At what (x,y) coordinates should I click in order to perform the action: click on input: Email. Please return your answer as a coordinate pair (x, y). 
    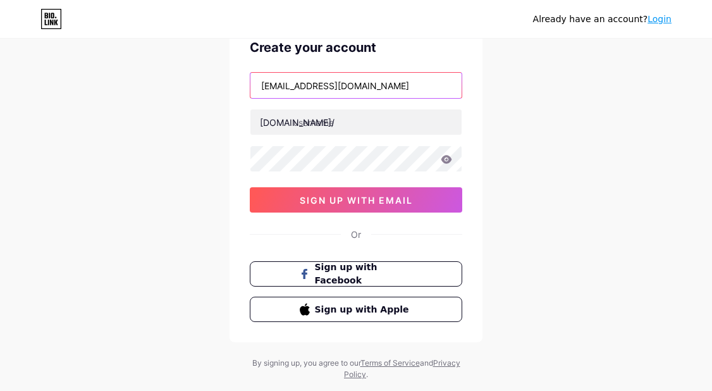
    Looking at the image, I should click on (356, 85).